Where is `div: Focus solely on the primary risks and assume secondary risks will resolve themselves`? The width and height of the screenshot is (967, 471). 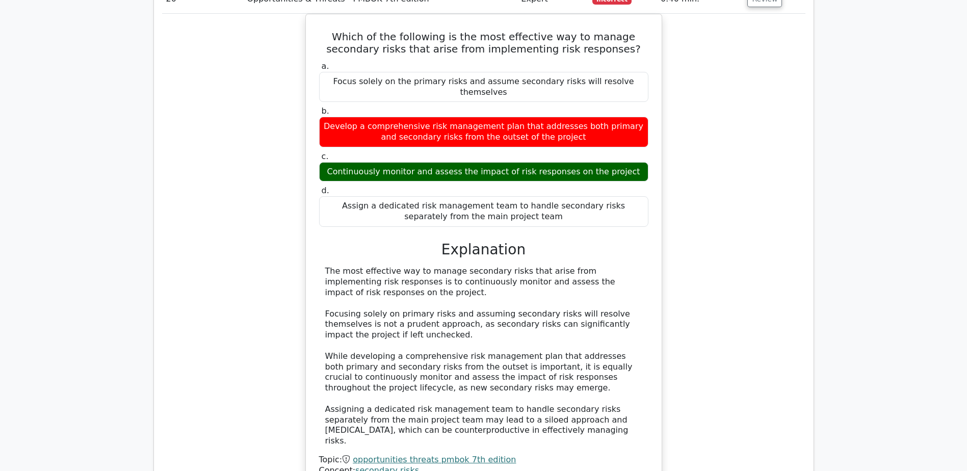
div: Focus solely on the primary risks and assume secondary risks will resolve themselves is located at coordinates (484, 87).